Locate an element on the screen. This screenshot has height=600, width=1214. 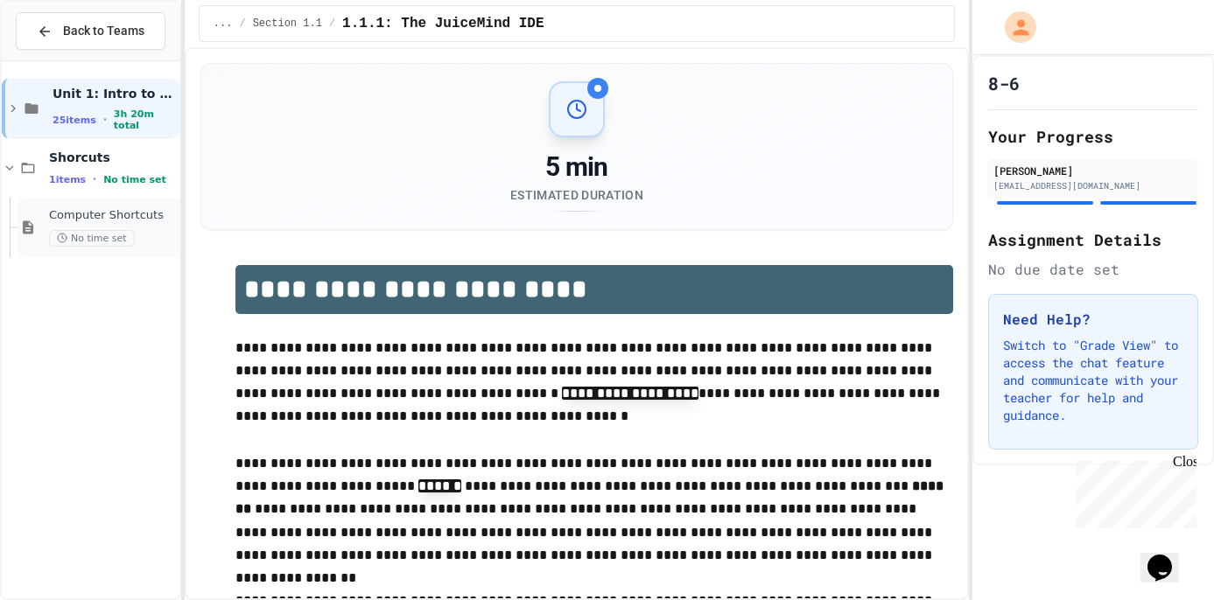
span: Computer Shortcuts is located at coordinates (112, 215).